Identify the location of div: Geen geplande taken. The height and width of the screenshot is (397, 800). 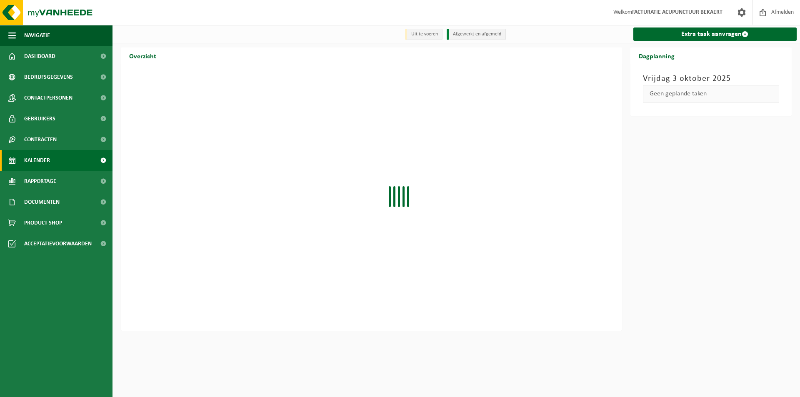
(711, 94).